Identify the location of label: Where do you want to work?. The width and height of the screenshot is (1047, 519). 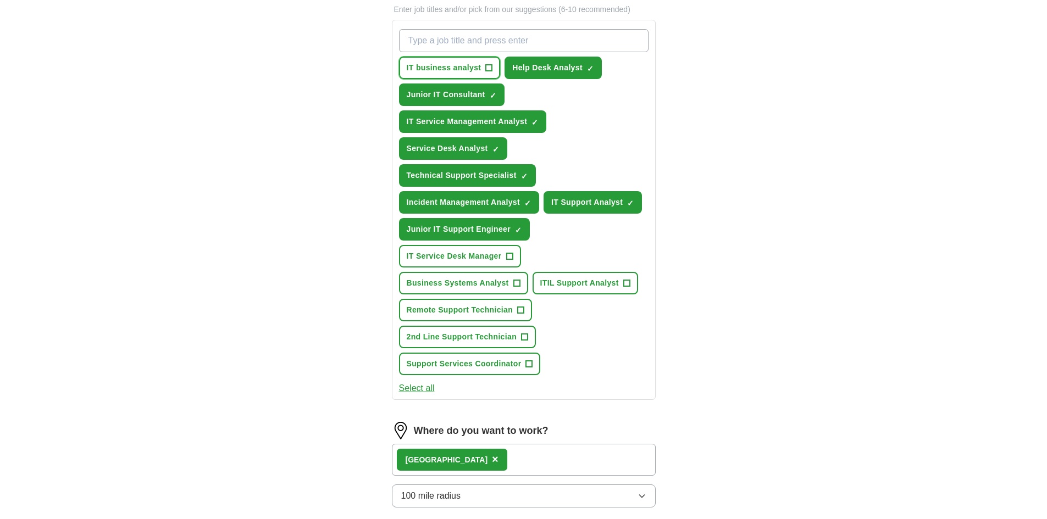
(481, 431).